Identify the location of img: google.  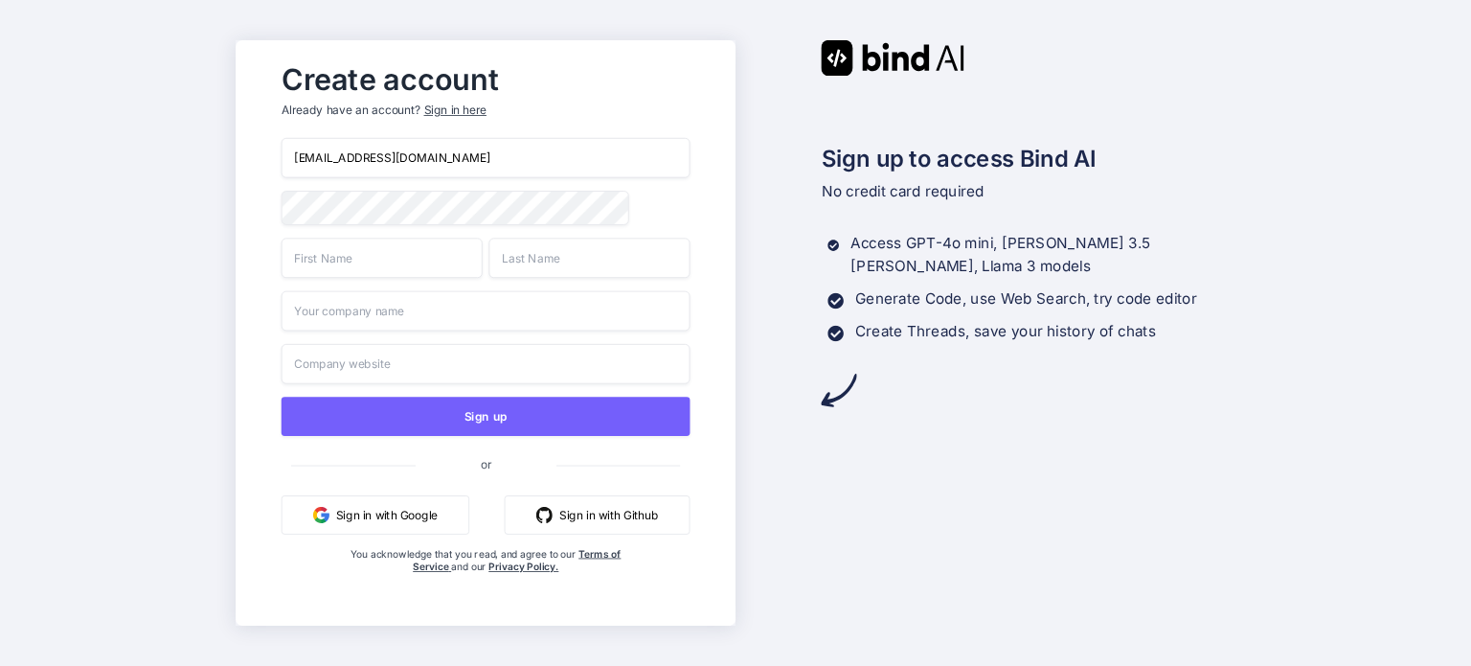
(321, 514).